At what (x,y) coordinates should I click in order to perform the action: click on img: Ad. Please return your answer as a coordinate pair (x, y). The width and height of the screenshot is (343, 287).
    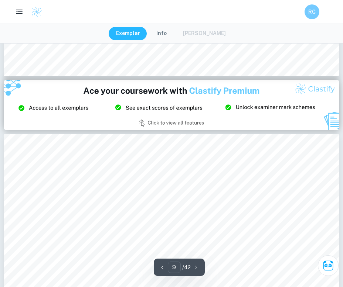
    Looking at the image, I should click on (171, 105).